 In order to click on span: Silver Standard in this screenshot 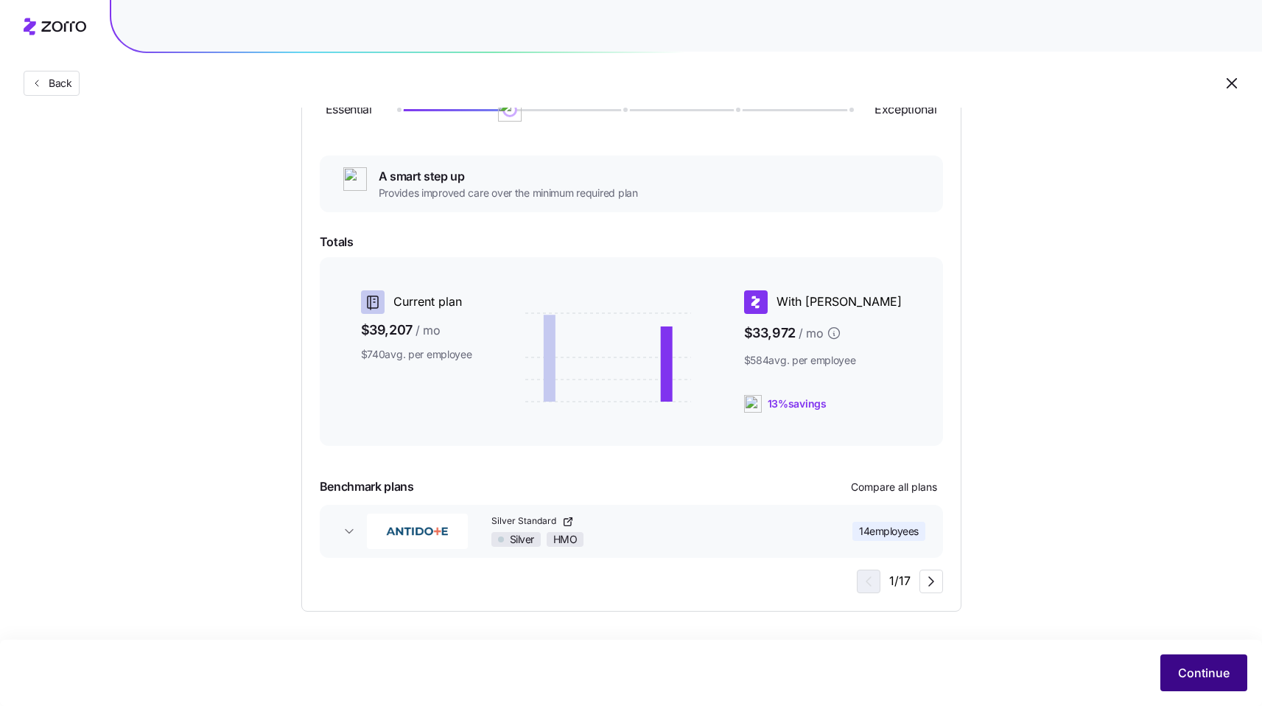, I will do `click(525, 521)`.